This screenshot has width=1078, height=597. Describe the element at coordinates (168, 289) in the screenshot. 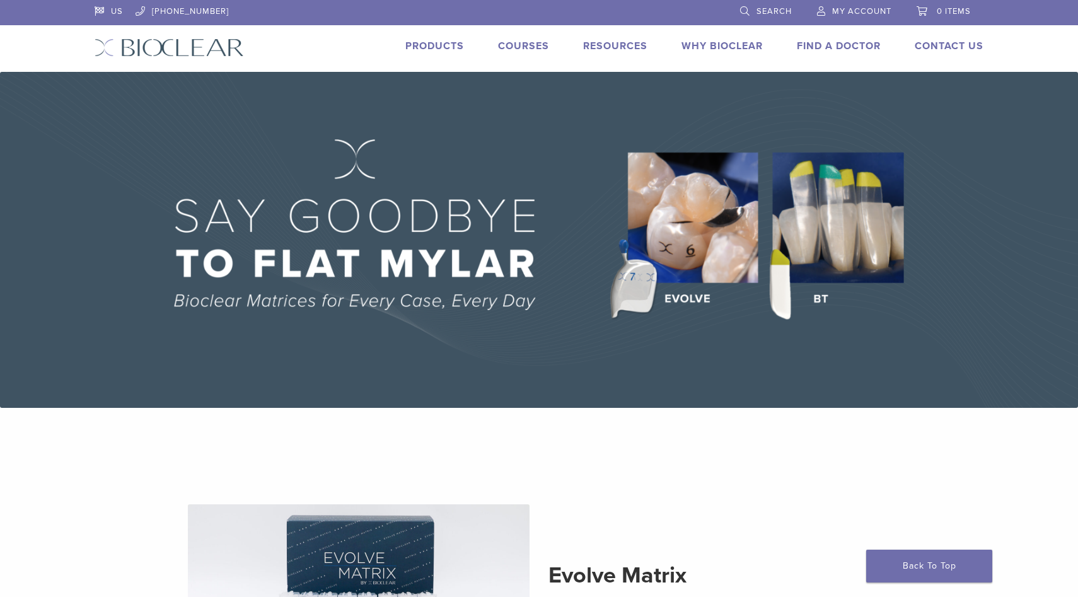

I see `p: Use code: 1HSE25 when you register at:` at that location.